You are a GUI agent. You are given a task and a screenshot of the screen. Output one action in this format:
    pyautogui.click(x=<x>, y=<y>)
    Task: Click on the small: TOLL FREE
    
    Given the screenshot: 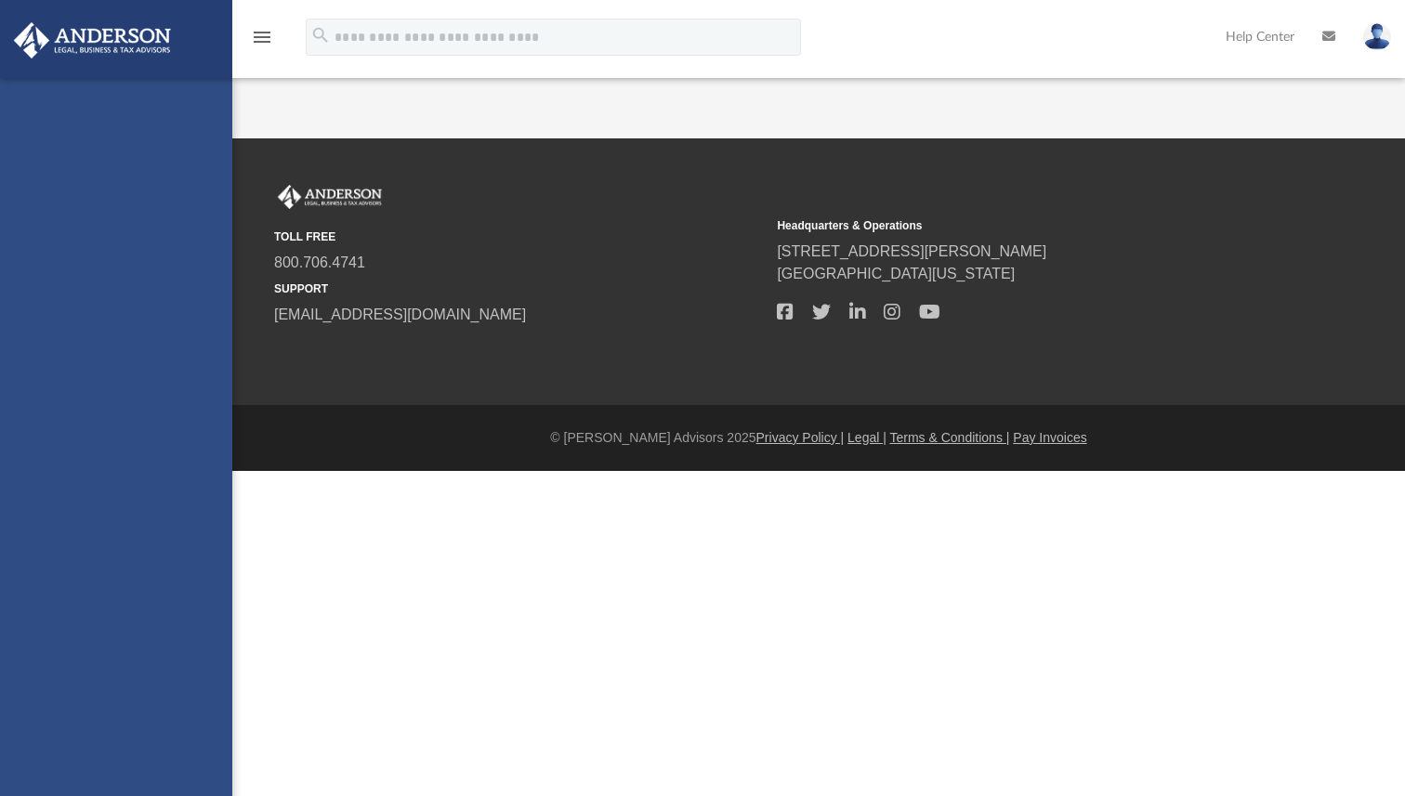 What is the action you would take?
    pyautogui.click(x=518, y=237)
    